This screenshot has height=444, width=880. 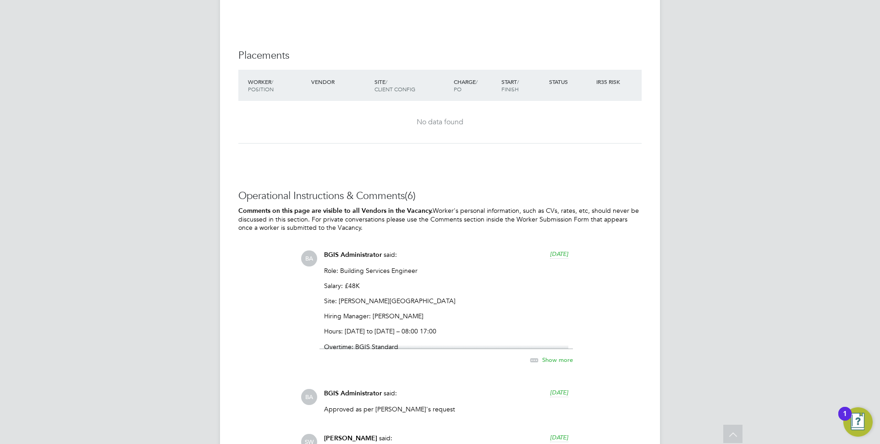 What do you see at coordinates (446, 271) in the screenshot?
I see `p: Role: Building Services Engineer` at bounding box center [446, 271].